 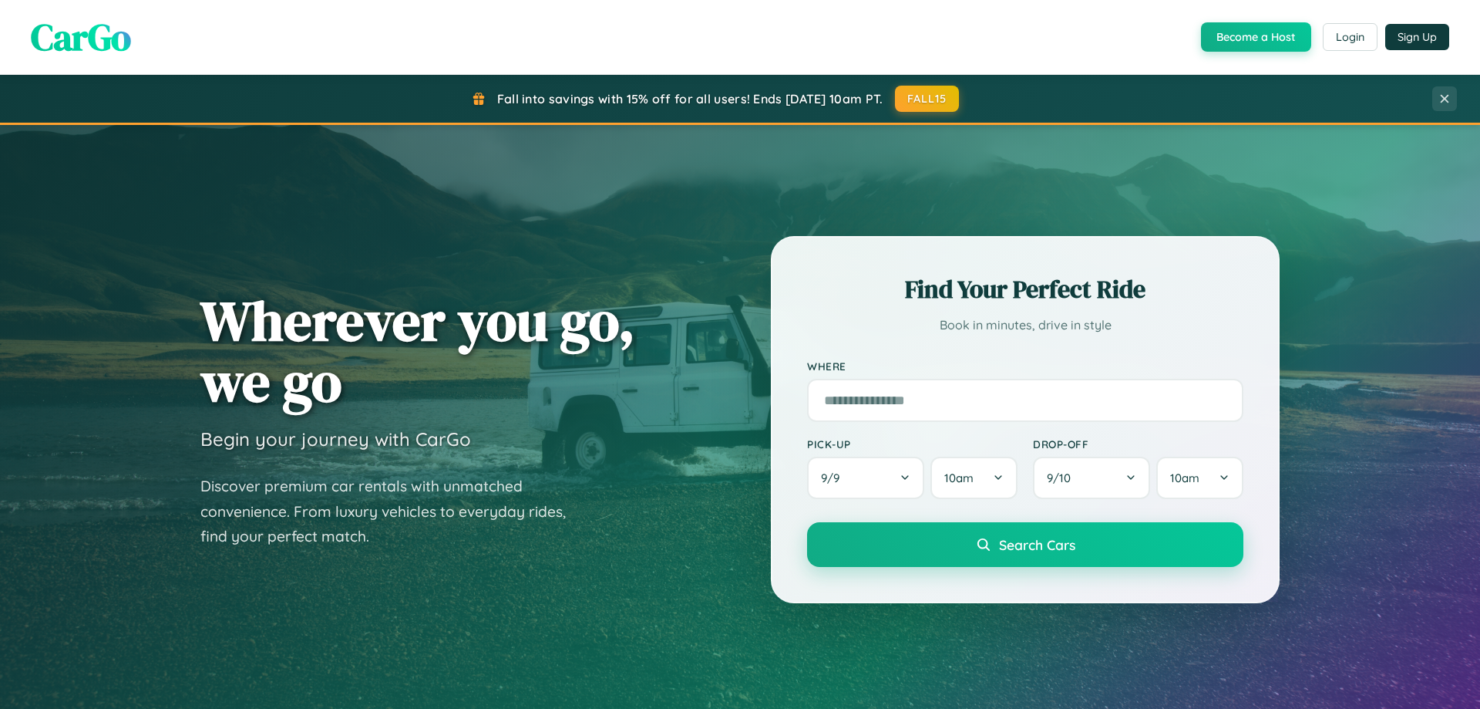 What do you see at coordinates (1026, 544) in the screenshot?
I see `button: Search Cars` at bounding box center [1026, 544].